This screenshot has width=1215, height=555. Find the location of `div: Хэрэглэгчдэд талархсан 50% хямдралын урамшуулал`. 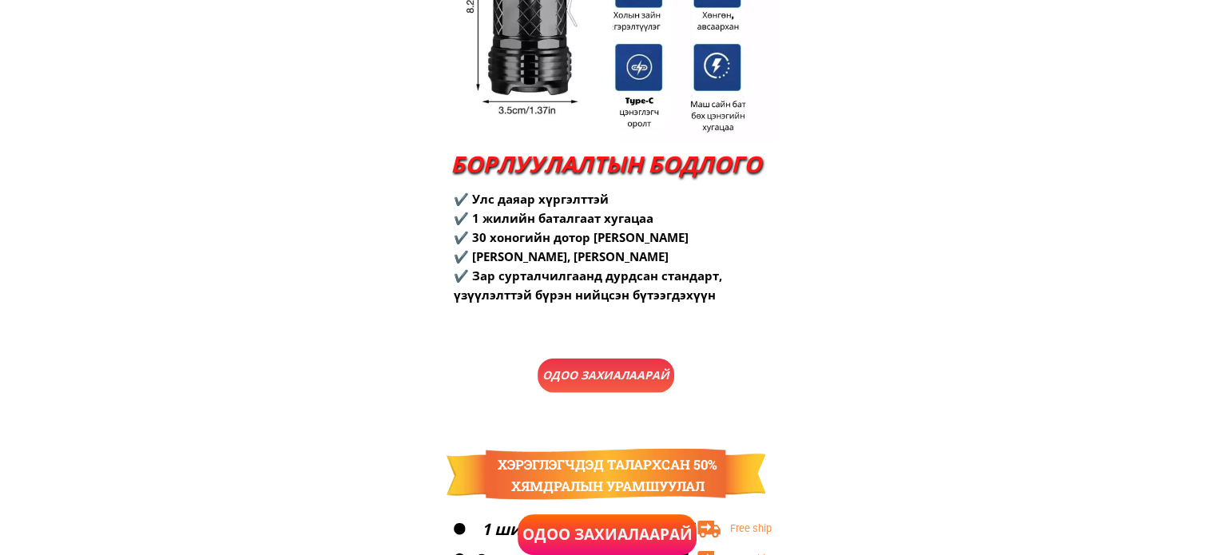

div: Хэрэглэгчдэд талархсан 50% хямдралын урамшуулал is located at coordinates (607, 475).